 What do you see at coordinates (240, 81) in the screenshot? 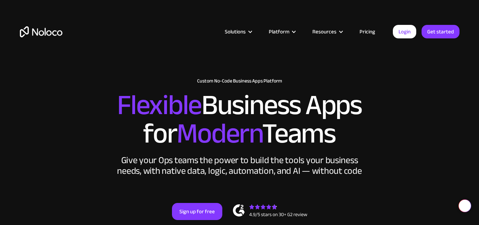
I see `h1: Custom No-Code Business Apps Platform` at bounding box center [240, 81].